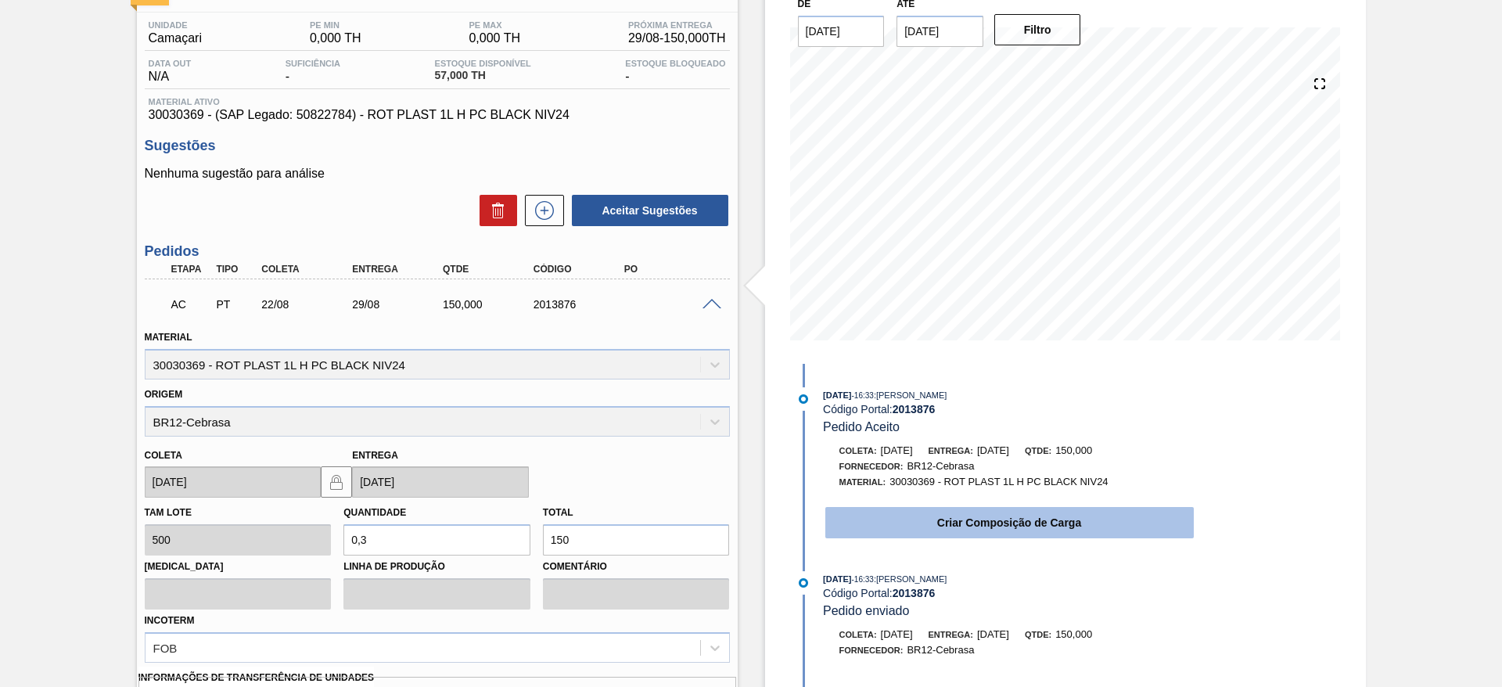 This screenshot has height=687, width=1502. What do you see at coordinates (165, 647) in the screenshot?
I see `div: FOB` at bounding box center [165, 647].